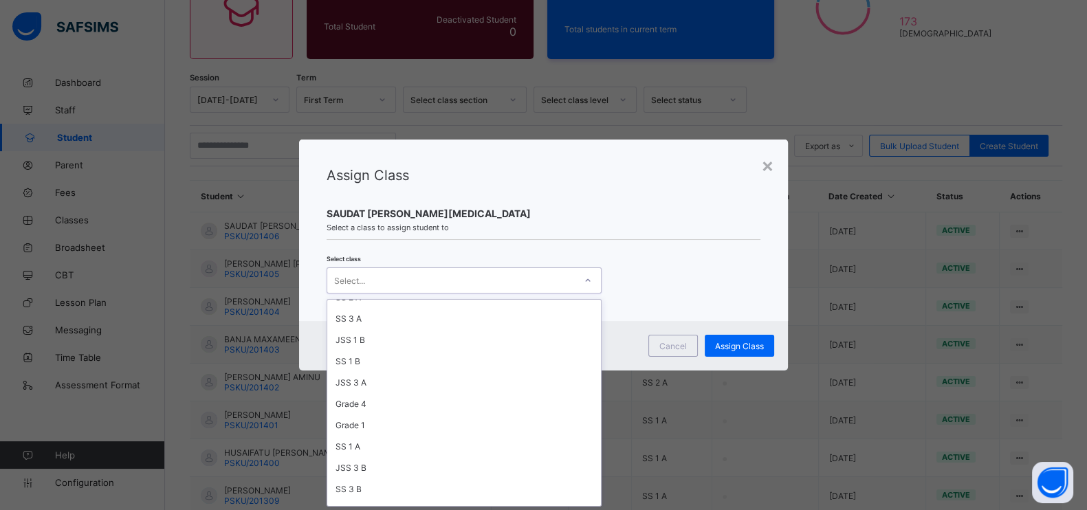 This screenshot has height=510, width=1087. I want to click on div: JSS 3 B, so click(464, 468).